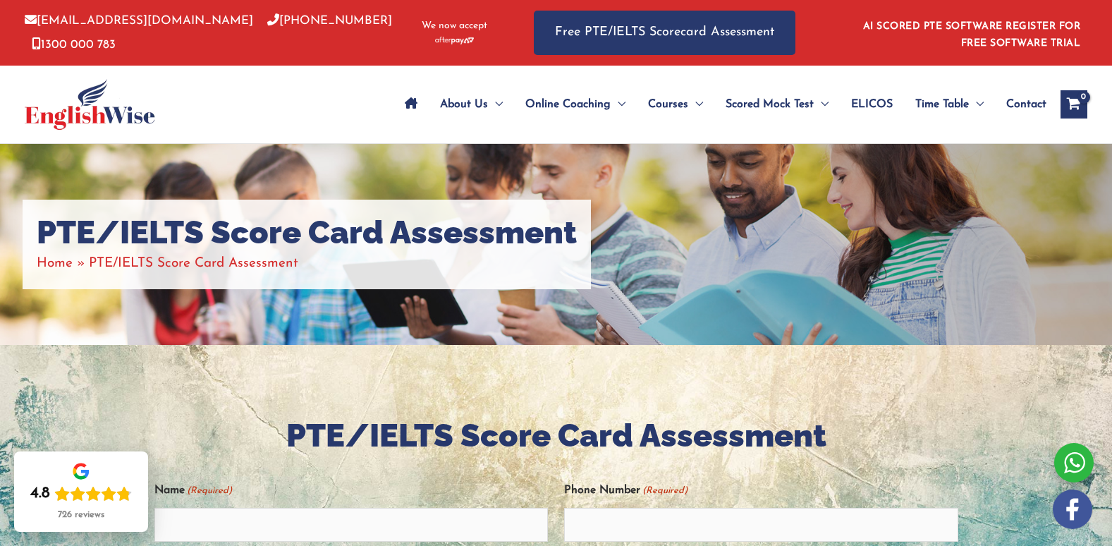 Image resolution: width=1112 pixels, height=546 pixels. What do you see at coordinates (769, 104) in the screenshot?
I see `span: Scored Mock Test` at bounding box center [769, 104].